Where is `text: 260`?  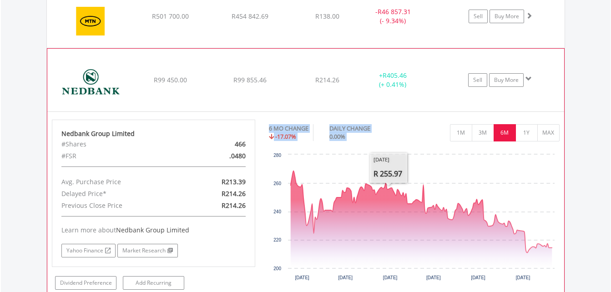
text: 260 is located at coordinates (277, 183).